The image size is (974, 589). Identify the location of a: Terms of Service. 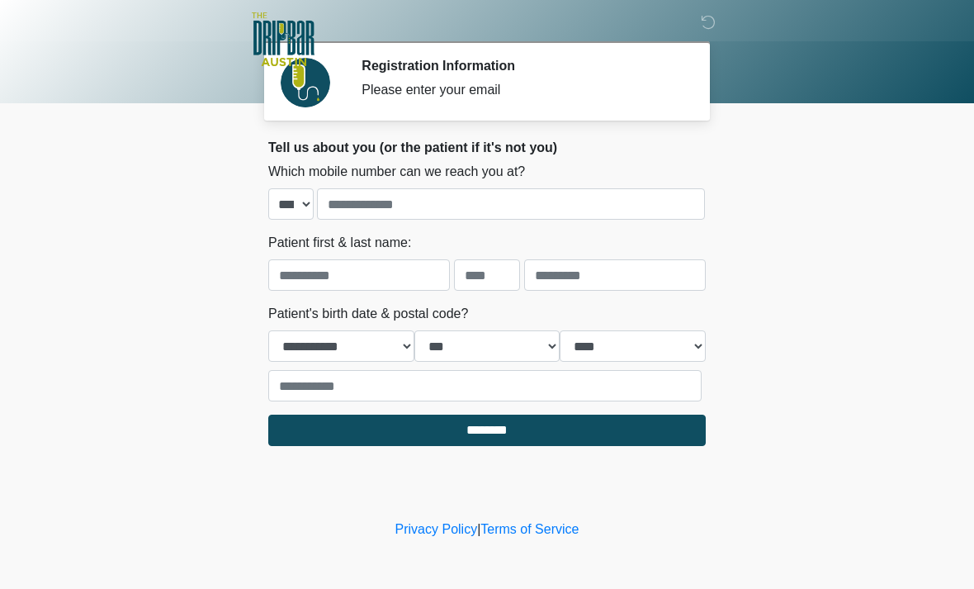
(529, 528).